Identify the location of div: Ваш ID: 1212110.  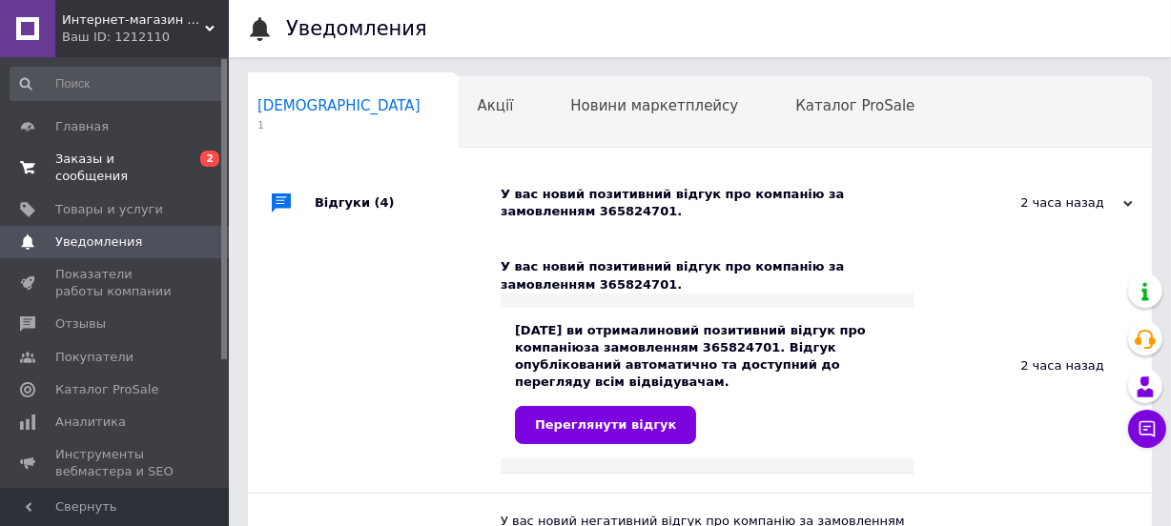
(145, 37).